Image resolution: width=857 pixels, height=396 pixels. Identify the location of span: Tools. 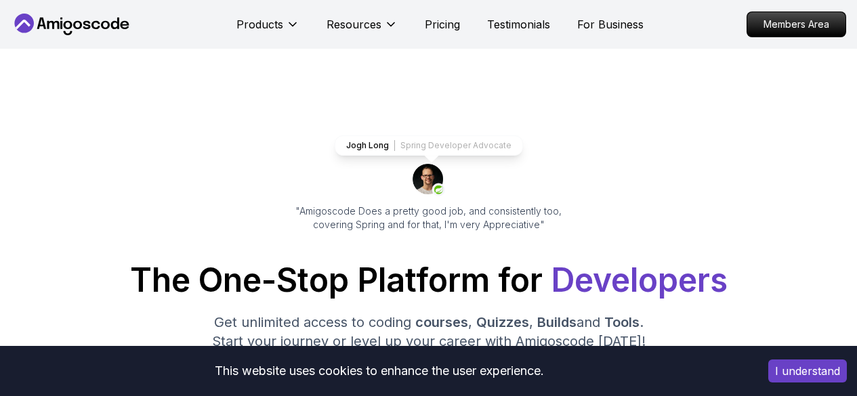
(622, 323).